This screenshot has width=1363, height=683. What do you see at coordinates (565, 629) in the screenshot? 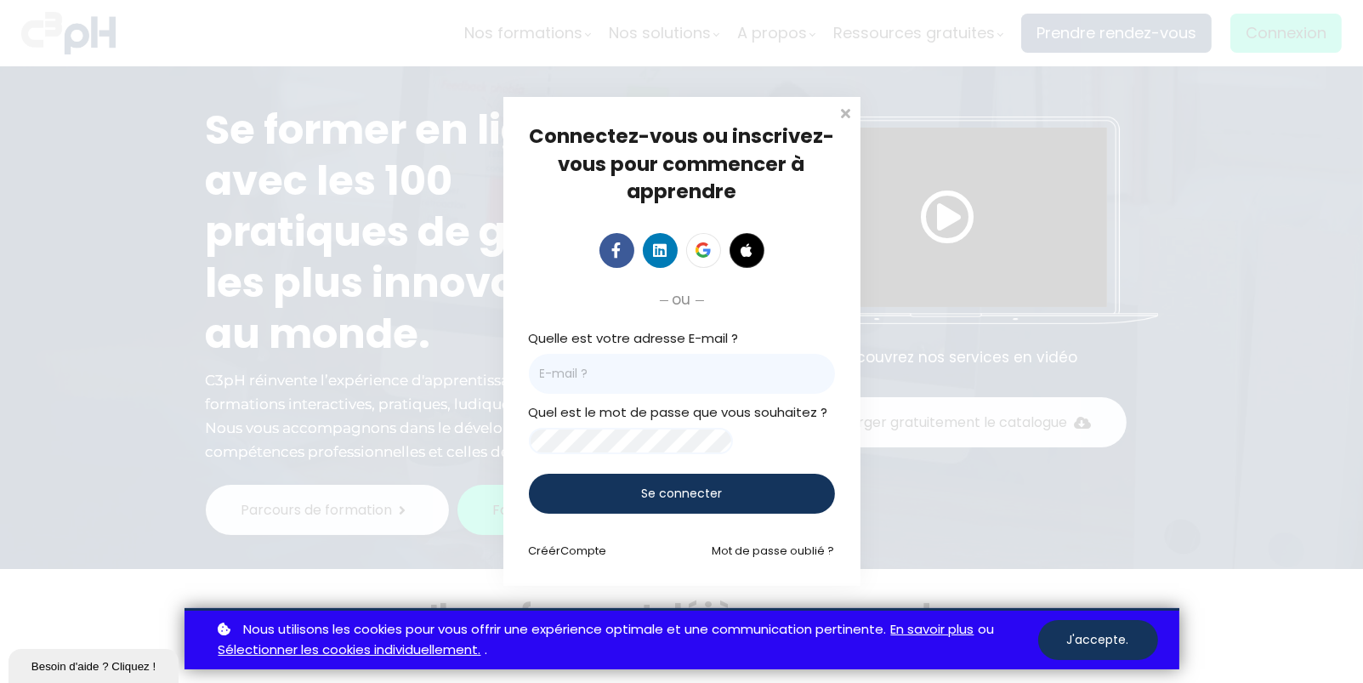
I see `span: Nous utilisons les cookies pour vous offrir une expérience optimale et une communication pertinente.` at bounding box center [565, 629].